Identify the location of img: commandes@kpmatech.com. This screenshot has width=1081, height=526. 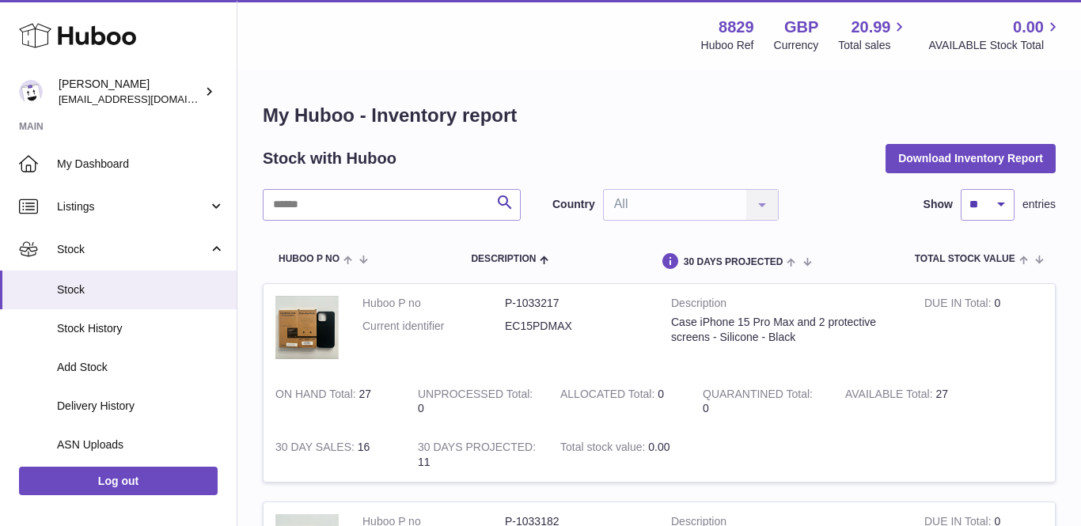
(31, 92).